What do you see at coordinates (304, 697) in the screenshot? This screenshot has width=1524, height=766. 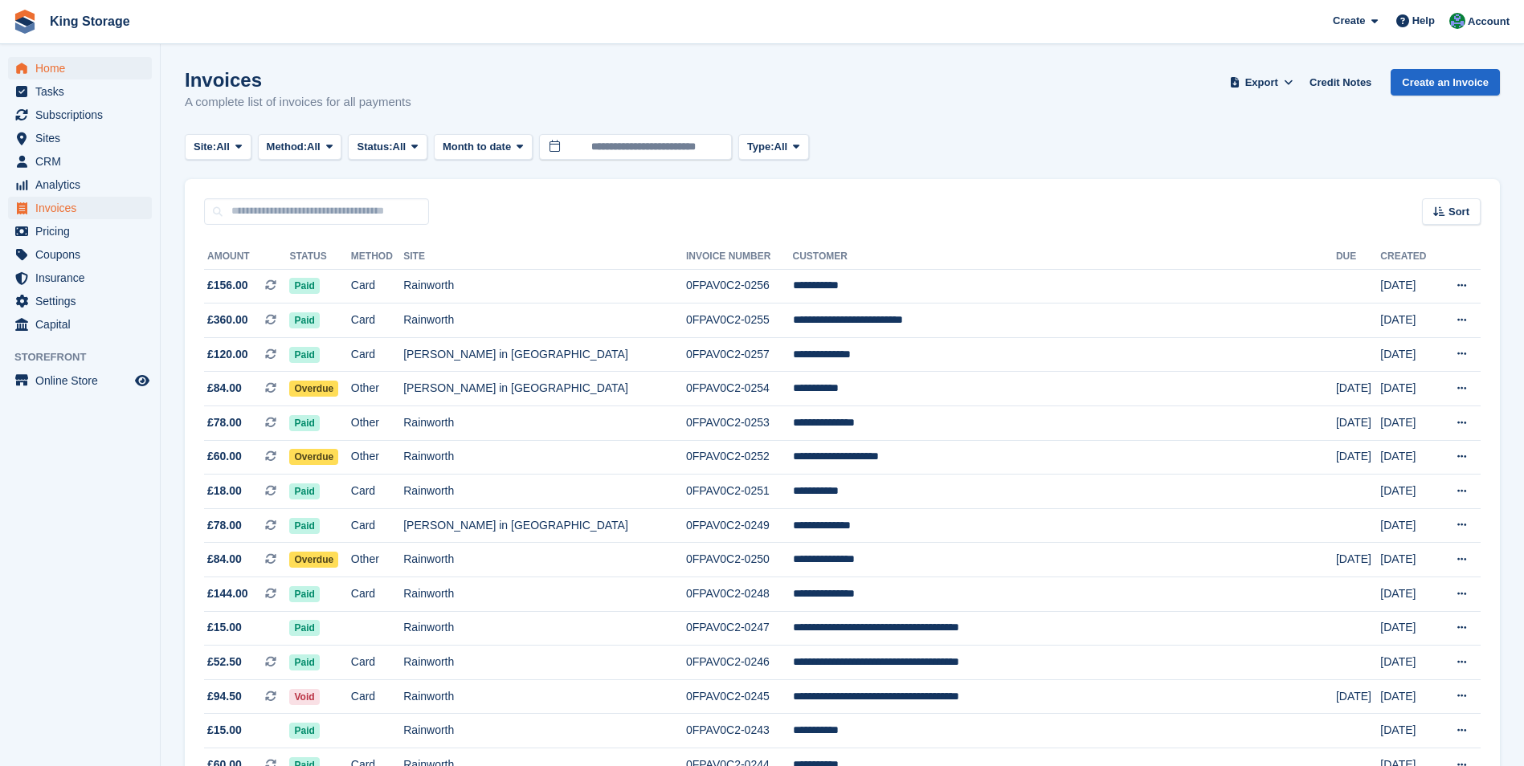 I see `span: Void` at bounding box center [304, 697].